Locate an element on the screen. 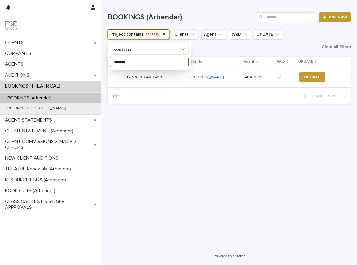 The width and height of the screenshot is (357, 265). p: PAID is located at coordinates (281, 62).